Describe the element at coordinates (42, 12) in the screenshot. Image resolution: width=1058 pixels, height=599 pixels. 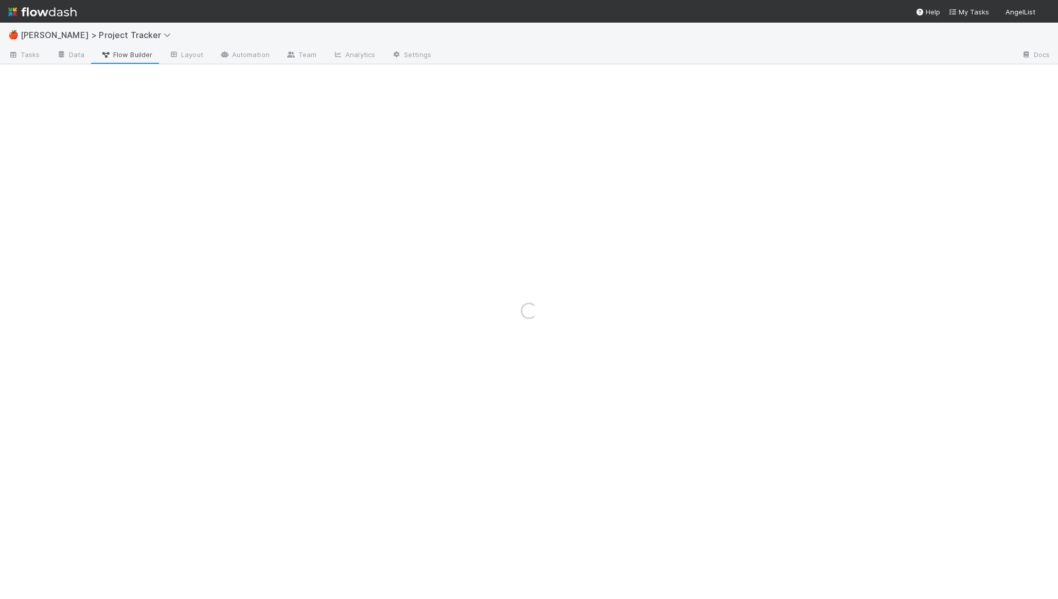
I see `img: logo-inverted-e16ddd16eac7371096b0.svg` at that location.